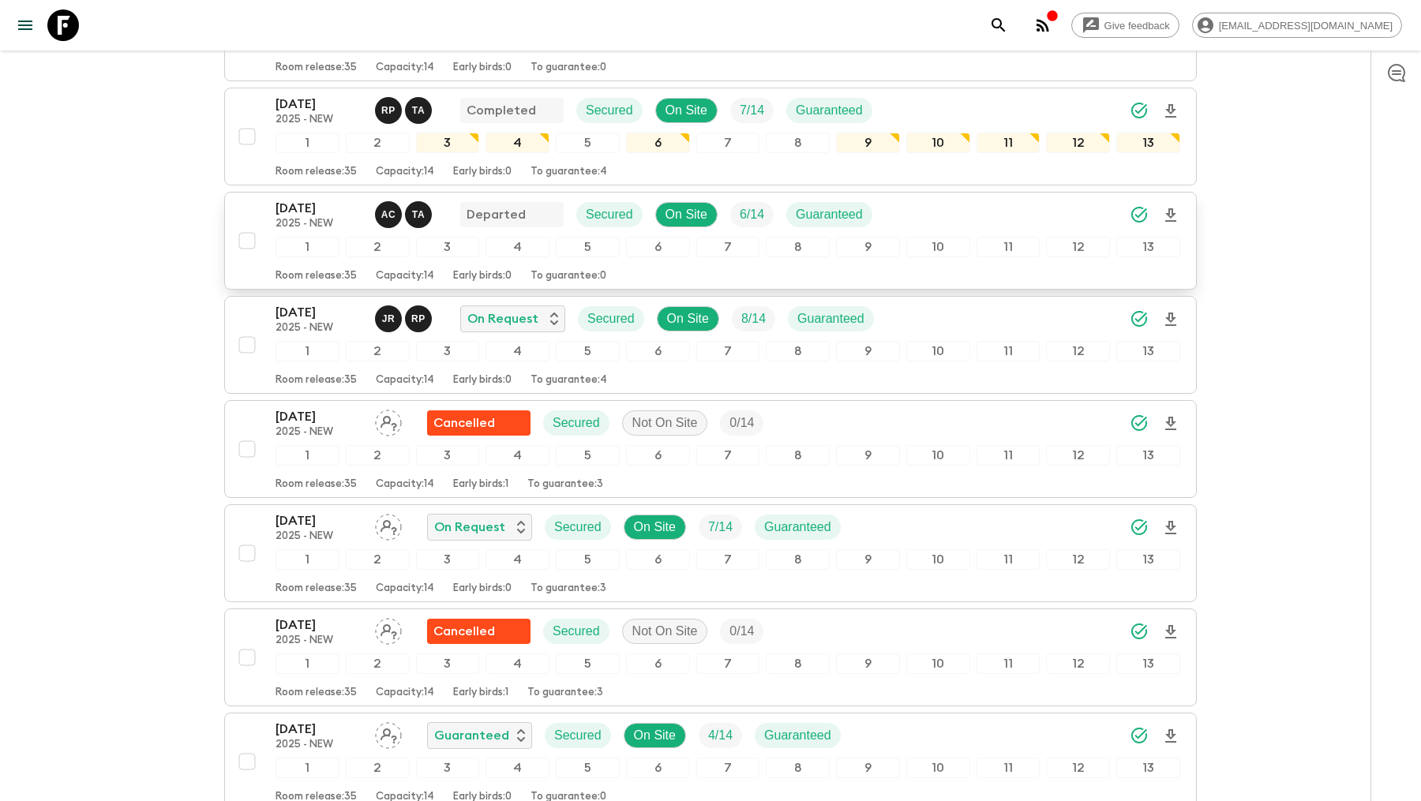 The width and height of the screenshot is (1421, 801). What do you see at coordinates (464, 423) in the screenshot?
I see `p: Cancelled` at bounding box center [464, 423].